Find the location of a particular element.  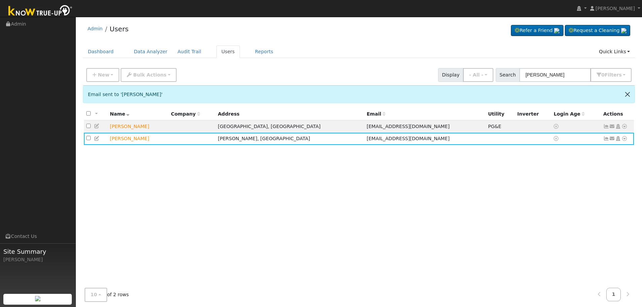

button: Bulk Actions is located at coordinates (148, 75).